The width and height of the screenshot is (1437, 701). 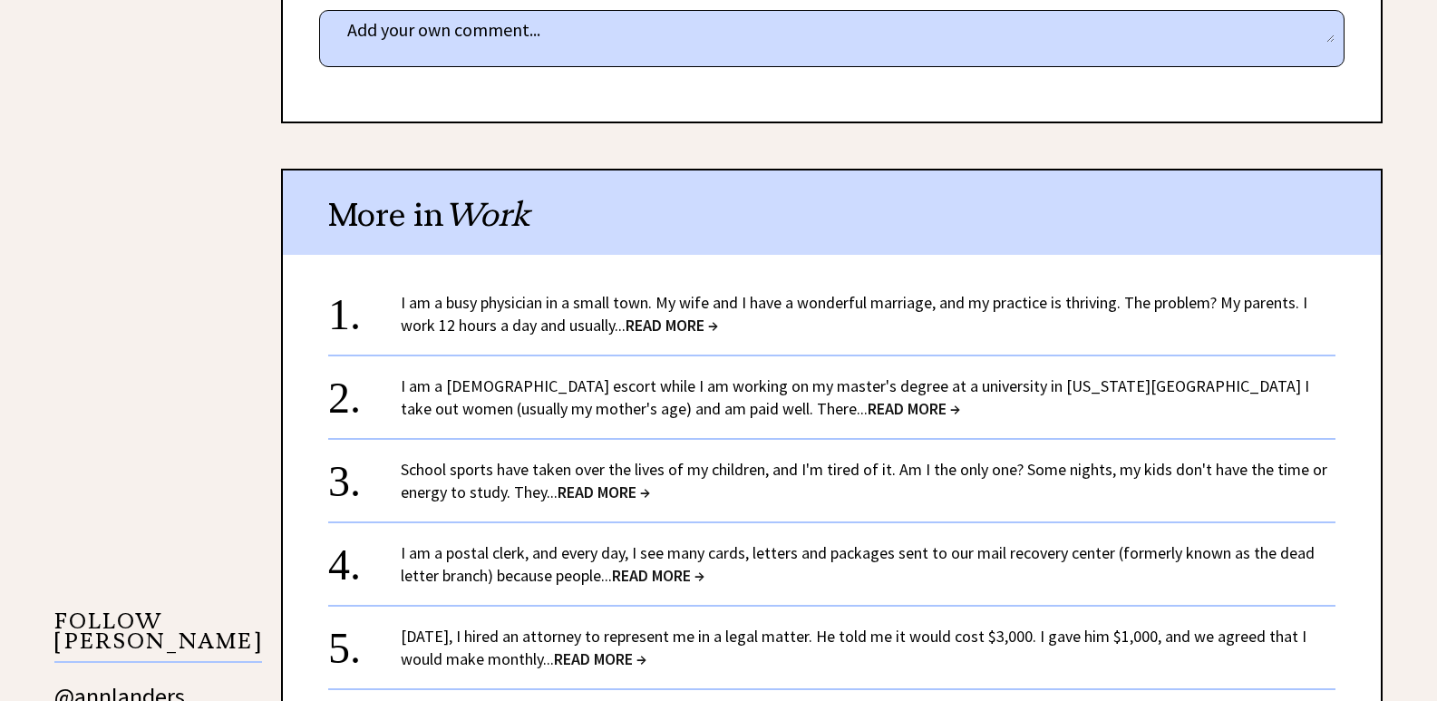 I want to click on div: 2., so click(x=365, y=391).